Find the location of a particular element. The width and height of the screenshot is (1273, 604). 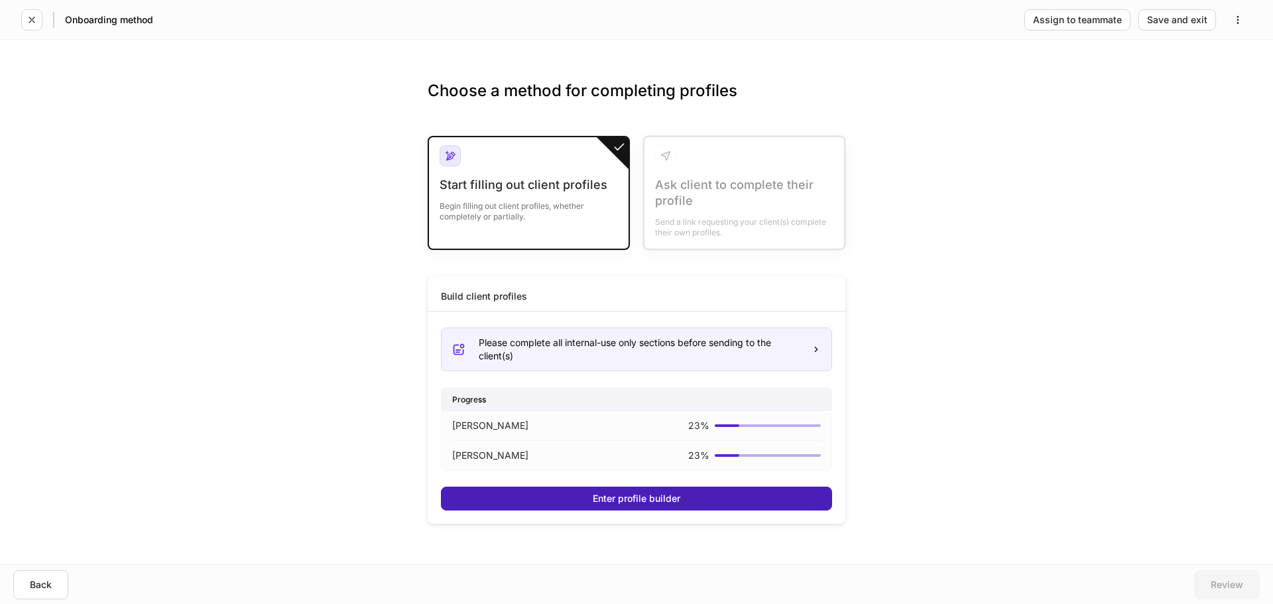

div: Save and exit is located at coordinates (1177, 20).